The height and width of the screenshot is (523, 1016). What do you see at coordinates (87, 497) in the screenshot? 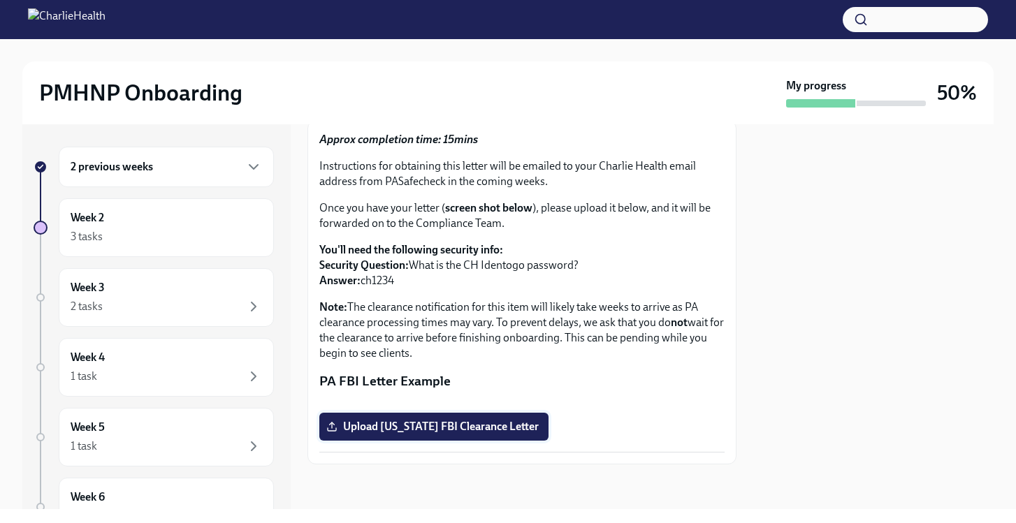
I see `h6: Week 6` at bounding box center [87, 497].